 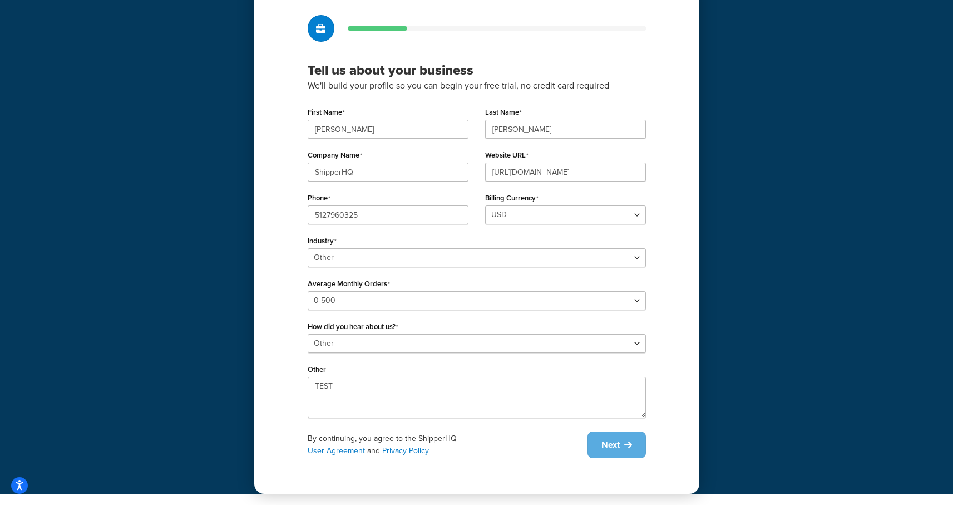 What do you see at coordinates (349, 284) in the screenshot?
I see `label: Average Monthly Orders` at bounding box center [349, 284].